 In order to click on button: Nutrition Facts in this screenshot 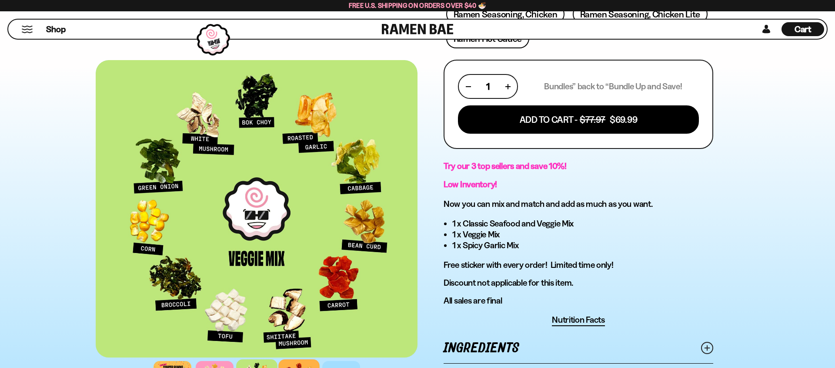, I will do `click(579, 320)`.